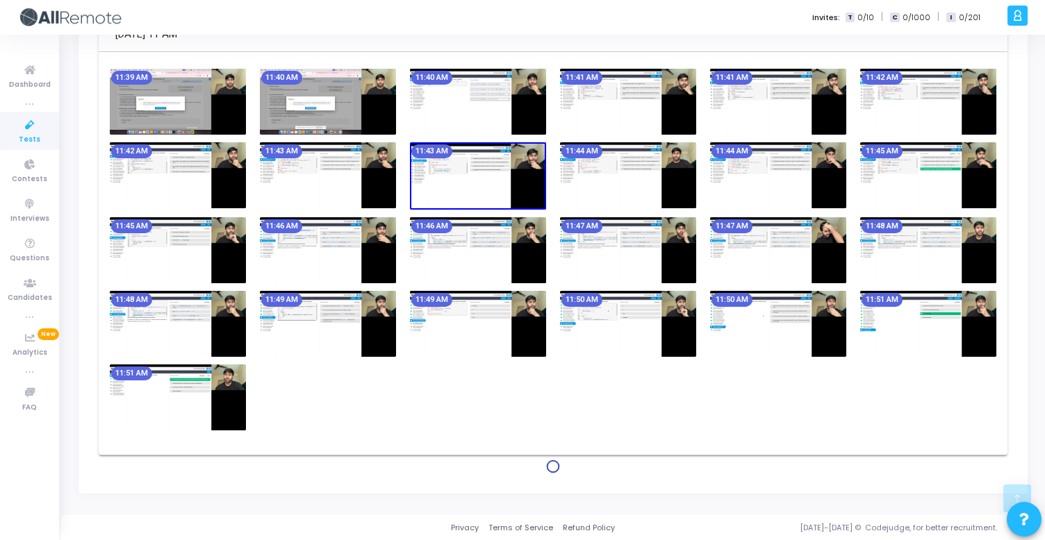  What do you see at coordinates (778, 250) in the screenshot?
I see `img: screenshot-1758521854463.jpeg` at bounding box center [778, 250].